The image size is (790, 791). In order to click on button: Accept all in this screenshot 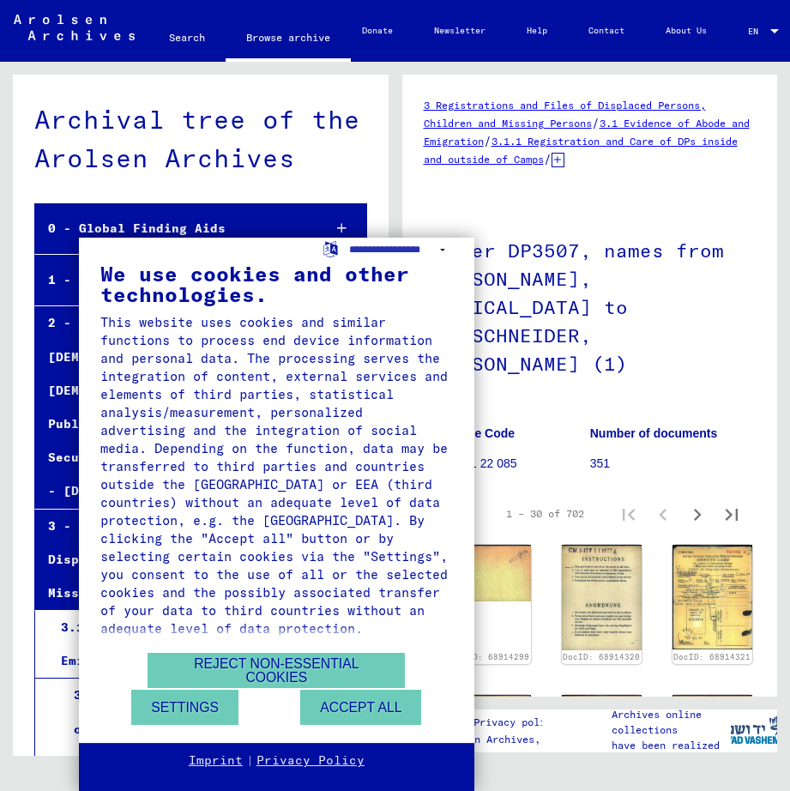, I will do `click(360, 707)`.